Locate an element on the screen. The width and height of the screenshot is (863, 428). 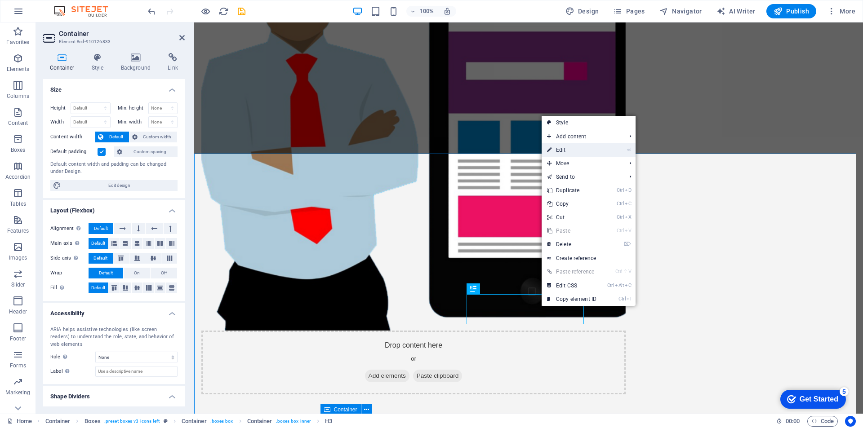
i: This element is a customizable preset is located at coordinates (165, 421).